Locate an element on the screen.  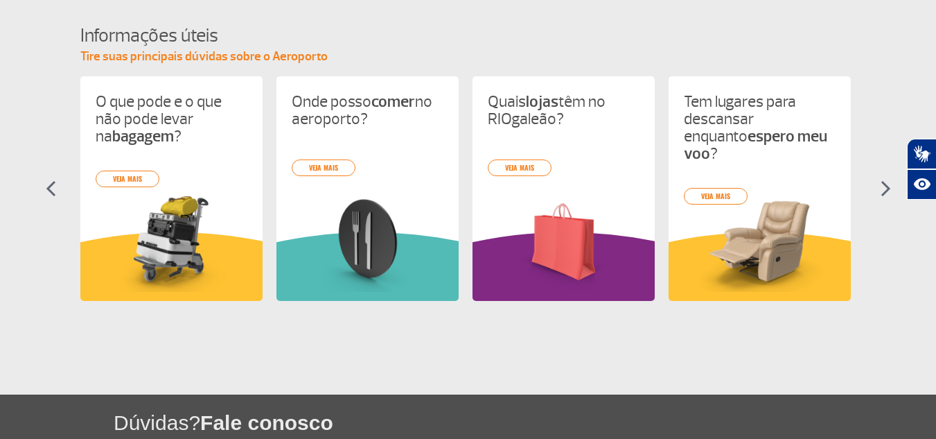
img: seta-esquerda is located at coordinates (51, 189).